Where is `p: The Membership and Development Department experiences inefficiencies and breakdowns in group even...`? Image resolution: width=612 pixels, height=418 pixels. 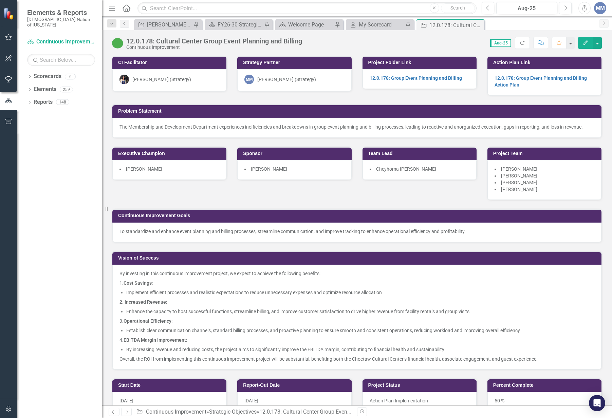 p: The Membership and Development Department experiences inefficiencies and breakdowns in group even... is located at coordinates (357, 127).